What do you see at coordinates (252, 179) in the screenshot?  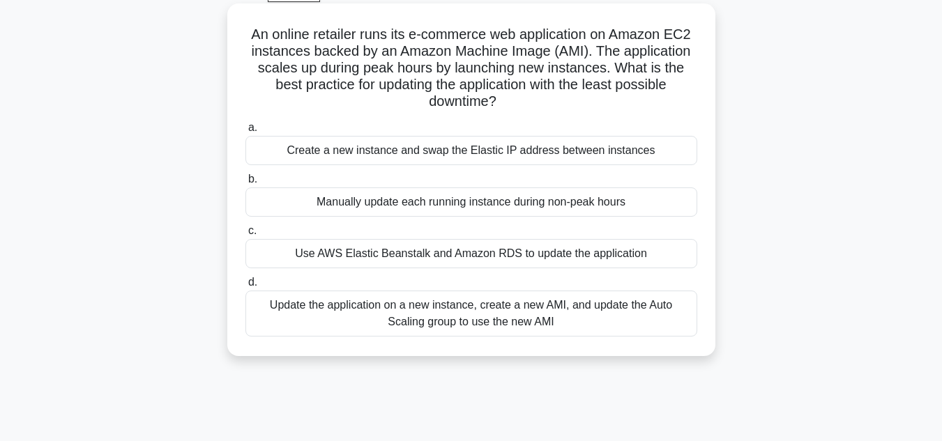 I see `span: b.` at bounding box center [252, 179].